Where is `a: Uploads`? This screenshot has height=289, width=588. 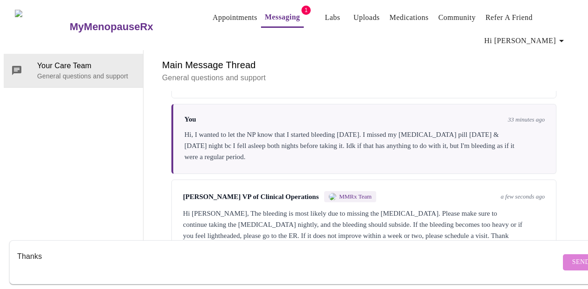 a: Uploads is located at coordinates (367, 18).